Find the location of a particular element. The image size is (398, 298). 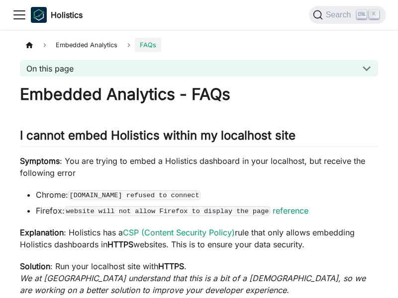

button: On this page is located at coordinates (199, 68).